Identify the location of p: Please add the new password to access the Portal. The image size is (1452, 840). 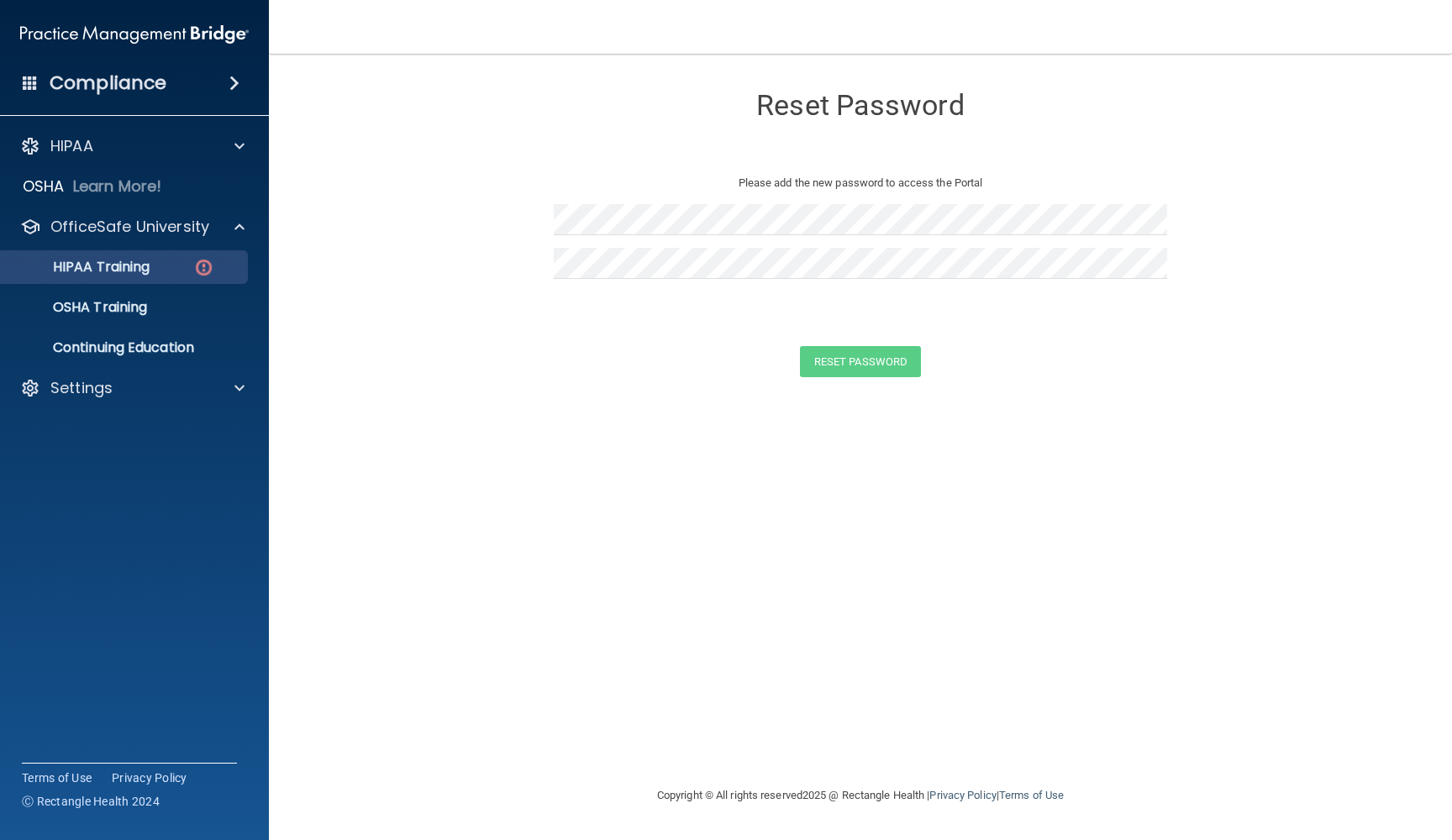
(861, 183).